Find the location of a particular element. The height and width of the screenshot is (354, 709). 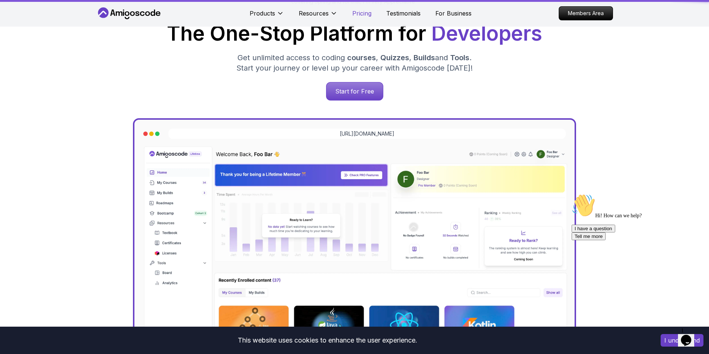

button: Tell me more is located at coordinates (20, 45).